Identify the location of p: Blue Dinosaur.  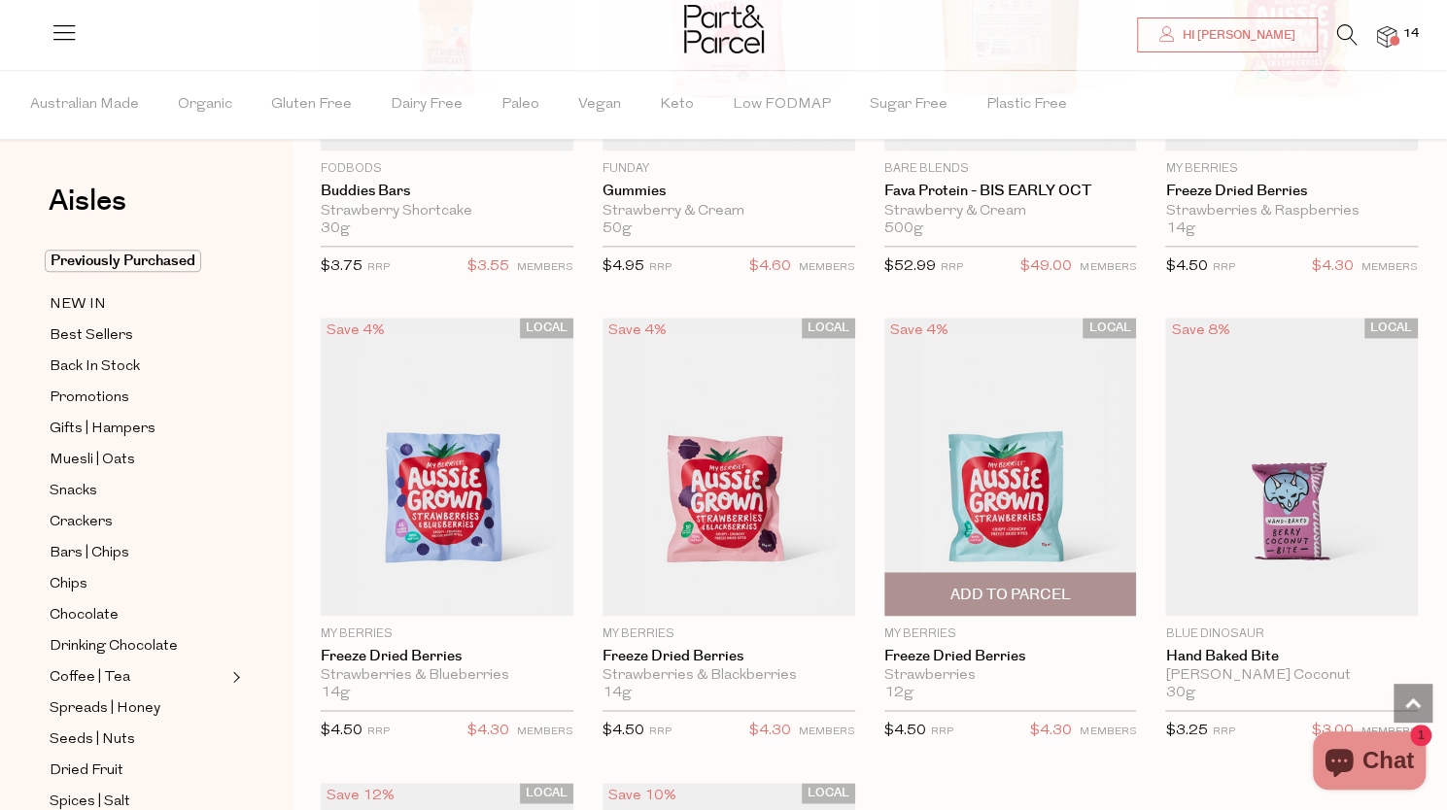
(1291, 634).